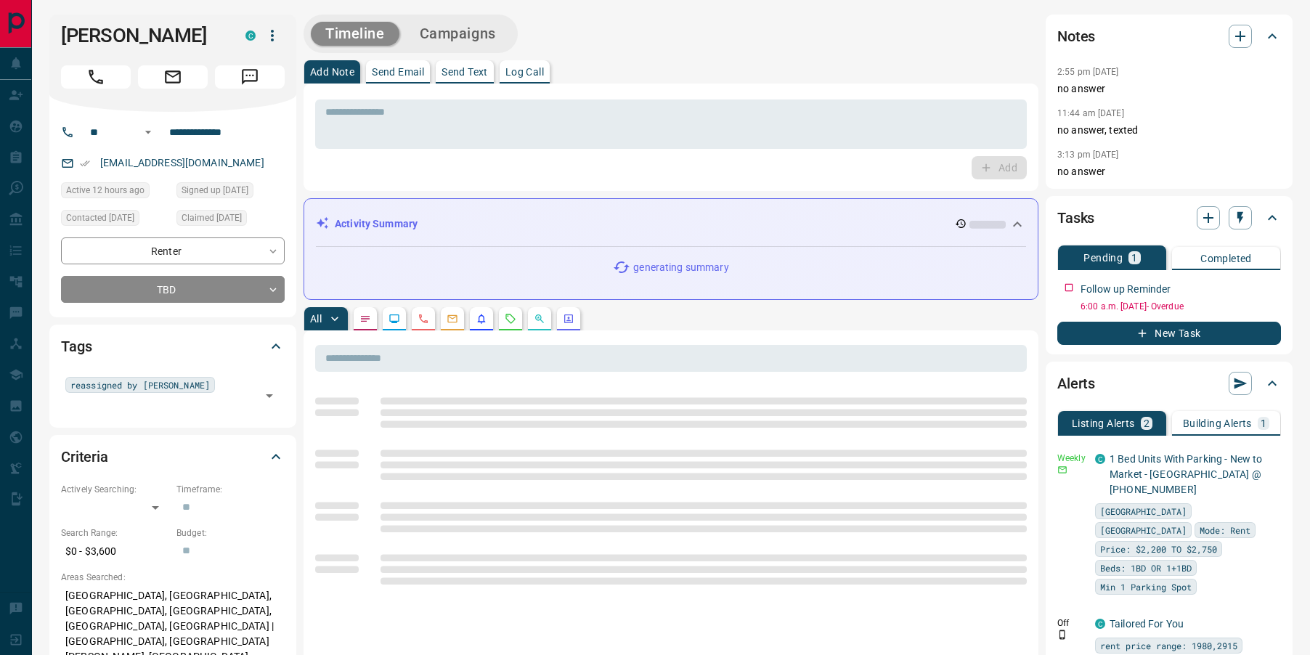 The height and width of the screenshot is (655, 1310). I want to click on svg: Emails, so click(452, 319).